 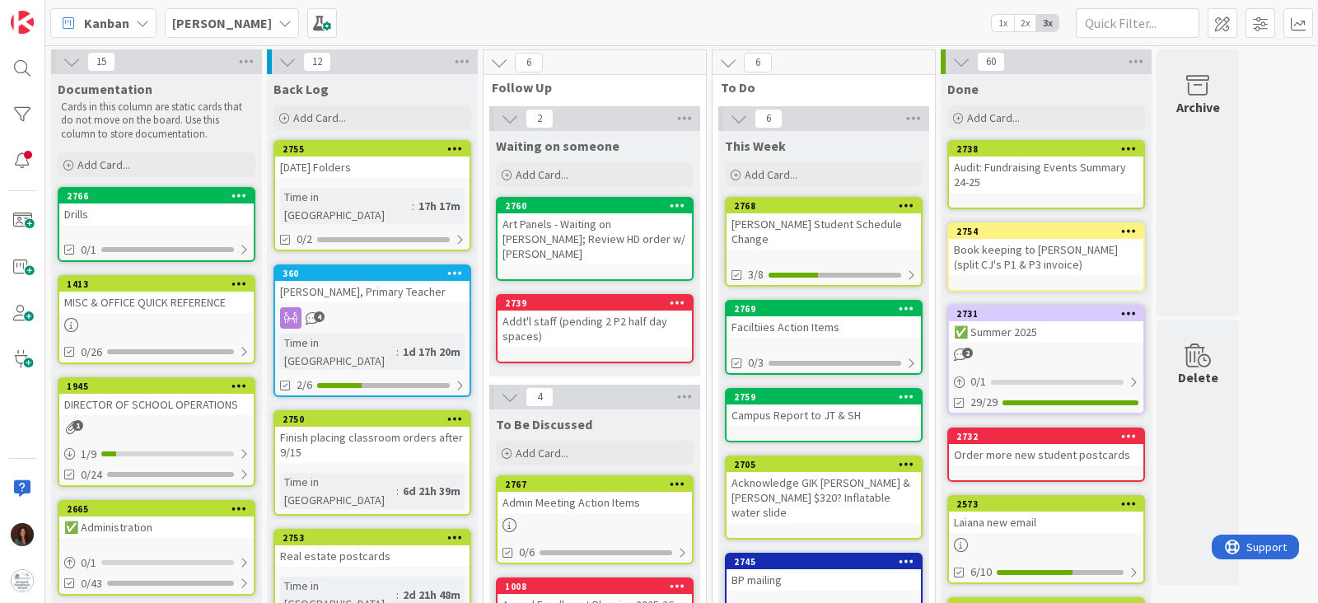 What do you see at coordinates (1046, 381) in the screenshot?
I see `div: 0/1` at bounding box center [1046, 381].